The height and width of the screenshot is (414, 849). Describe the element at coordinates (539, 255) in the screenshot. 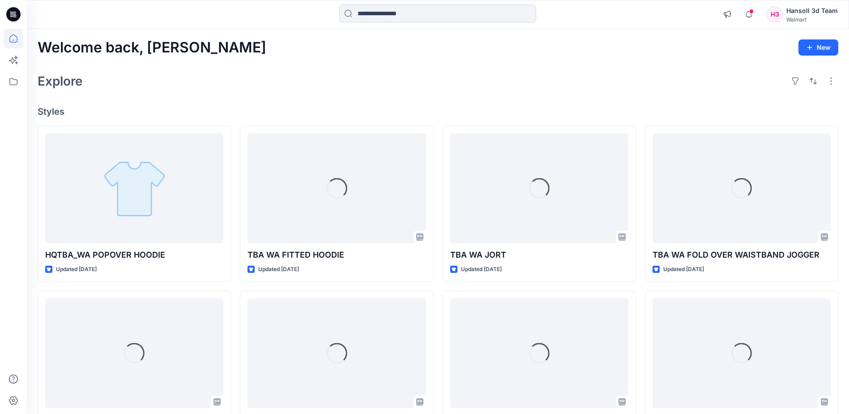

I see `p: TBA WA JORT` at that location.